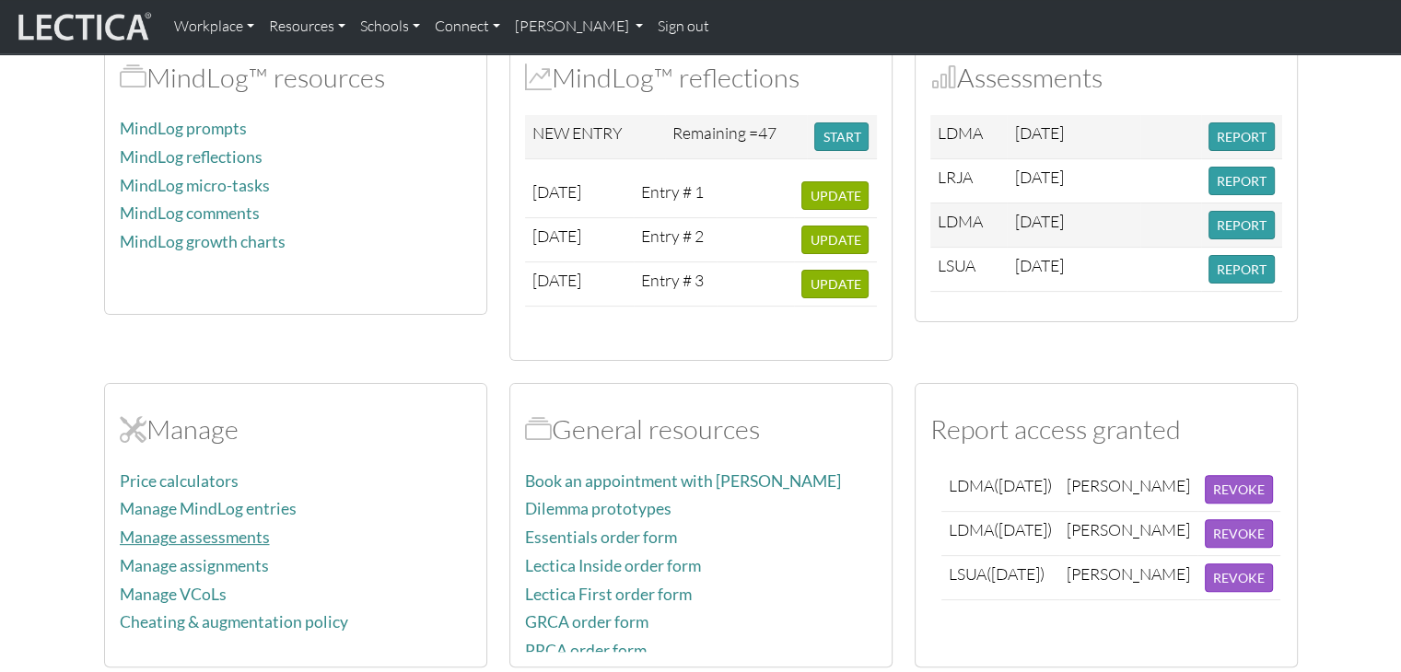  Describe the element at coordinates (307, 27) in the screenshot. I see `a: Resources` at that location.